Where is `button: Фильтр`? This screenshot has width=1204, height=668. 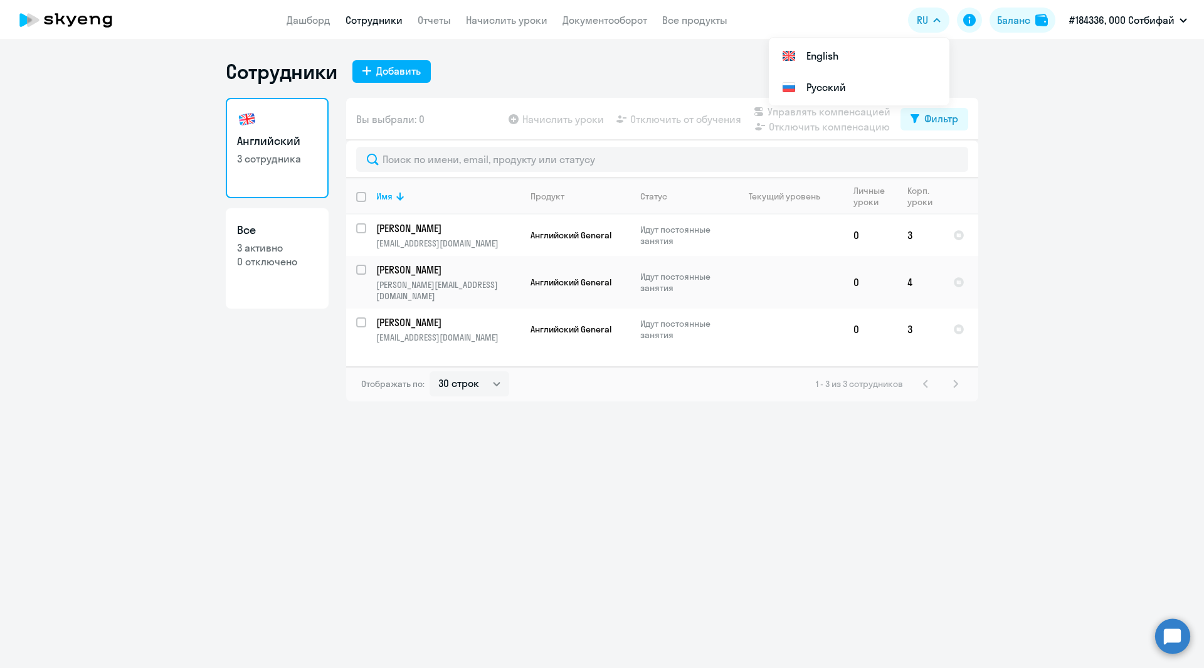
button: Фильтр is located at coordinates (935, 119).